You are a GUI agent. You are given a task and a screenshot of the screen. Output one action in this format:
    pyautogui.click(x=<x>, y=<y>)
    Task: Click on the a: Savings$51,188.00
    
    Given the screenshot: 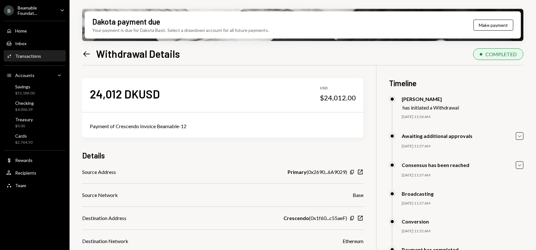 What is the action you would take?
    pyautogui.click(x=35, y=90)
    